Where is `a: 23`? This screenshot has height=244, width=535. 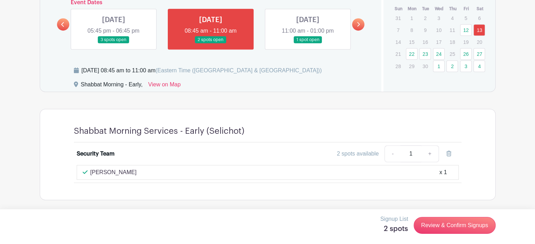
a: 23 is located at coordinates (425, 54).